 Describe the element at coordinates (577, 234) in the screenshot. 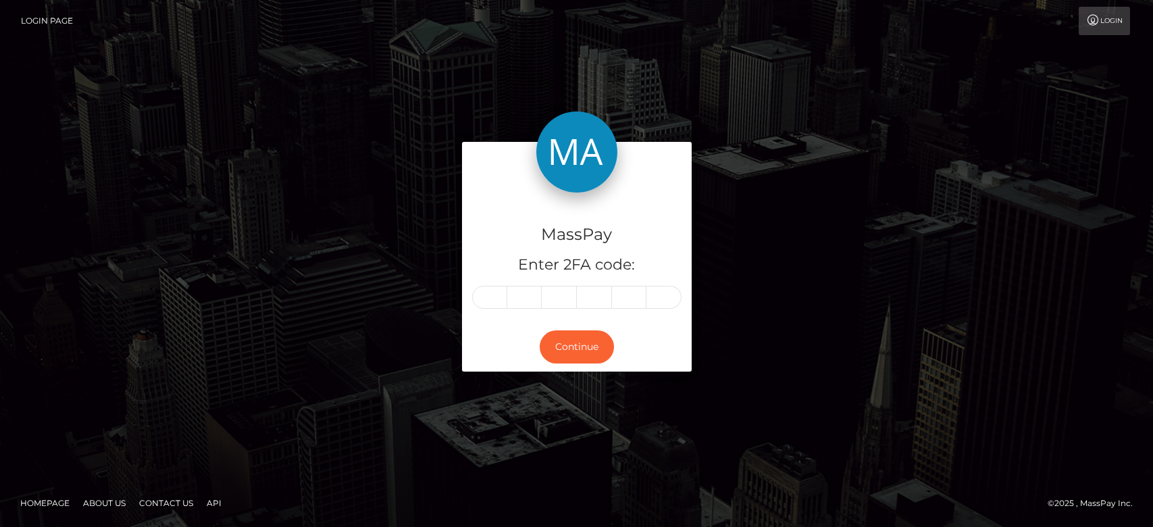

I see `h4: MassPay` at that location.